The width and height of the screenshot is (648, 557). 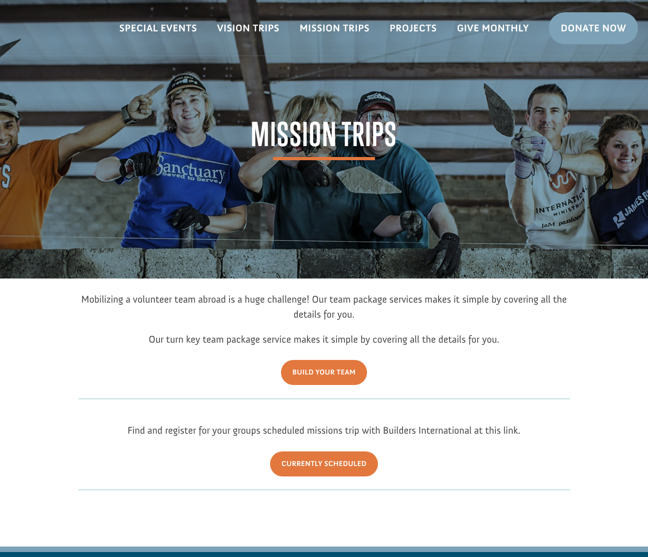 I want to click on a: Projects, so click(x=414, y=28).